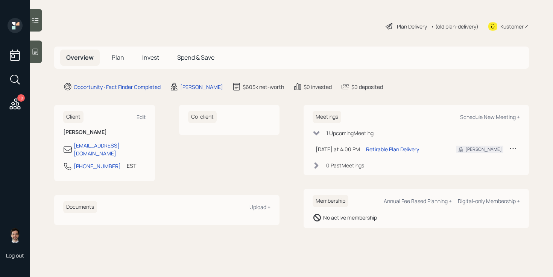 The width and height of the screenshot is (553, 277). What do you see at coordinates (489, 117) in the screenshot?
I see `div: Schedule New Meeting +` at bounding box center [489, 117].